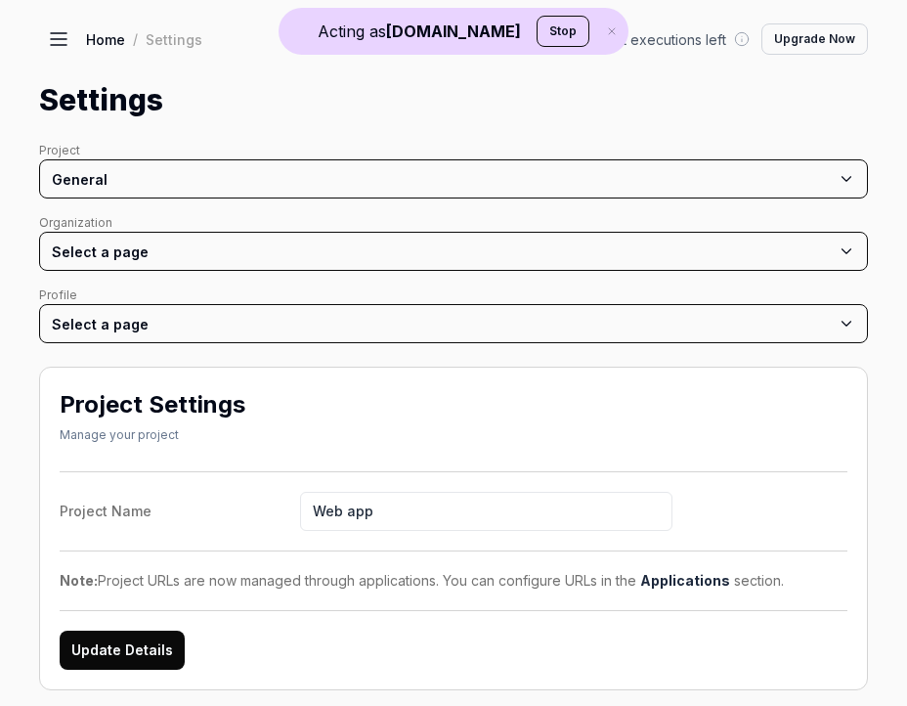 This screenshot has width=907, height=706. Describe the element at coordinates (101, 100) in the screenshot. I see `h1: Settings` at that location.